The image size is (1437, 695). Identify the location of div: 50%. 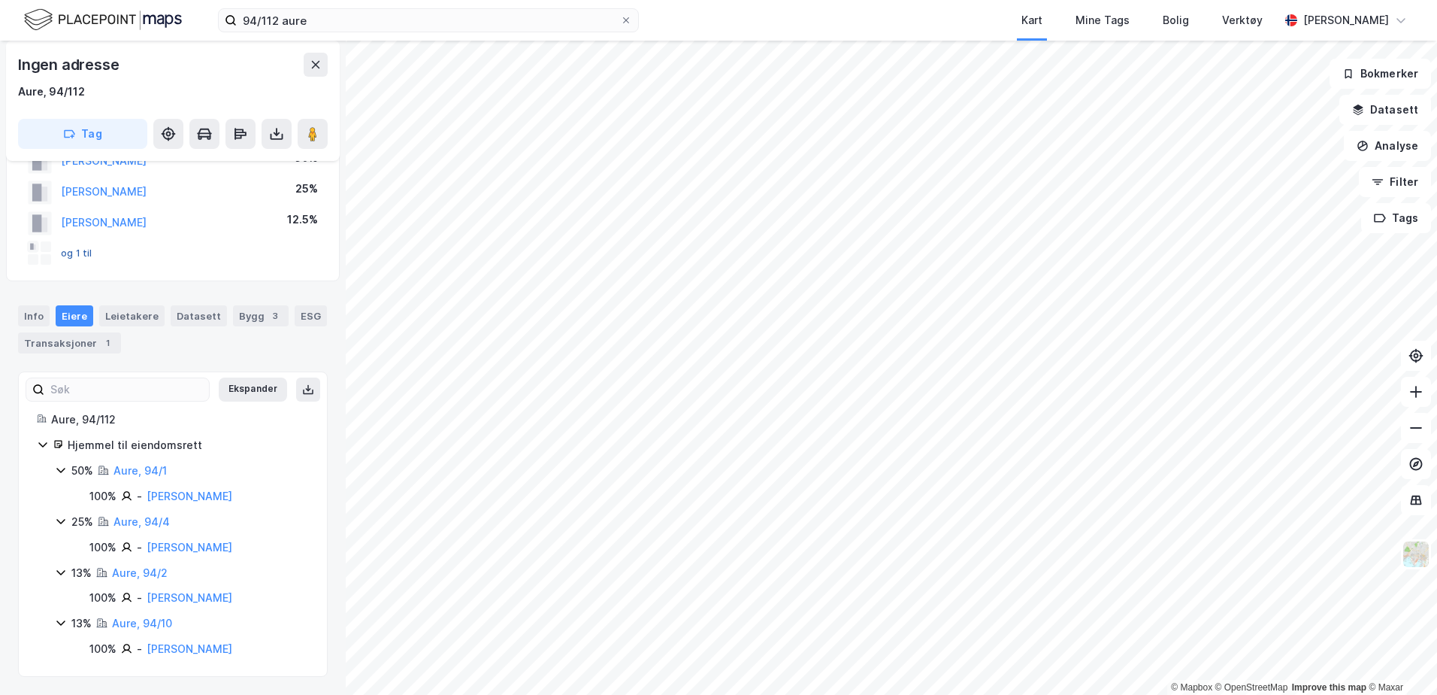
(82, 471).